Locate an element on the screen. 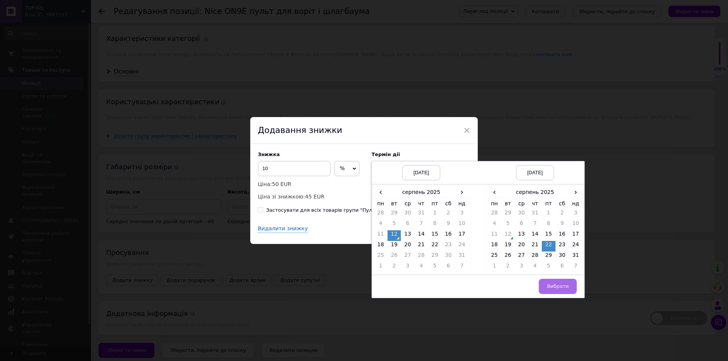 Image resolution: width=728 pixels, height=361 pixels. label: Термін дії is located at coordinates (421, 154).